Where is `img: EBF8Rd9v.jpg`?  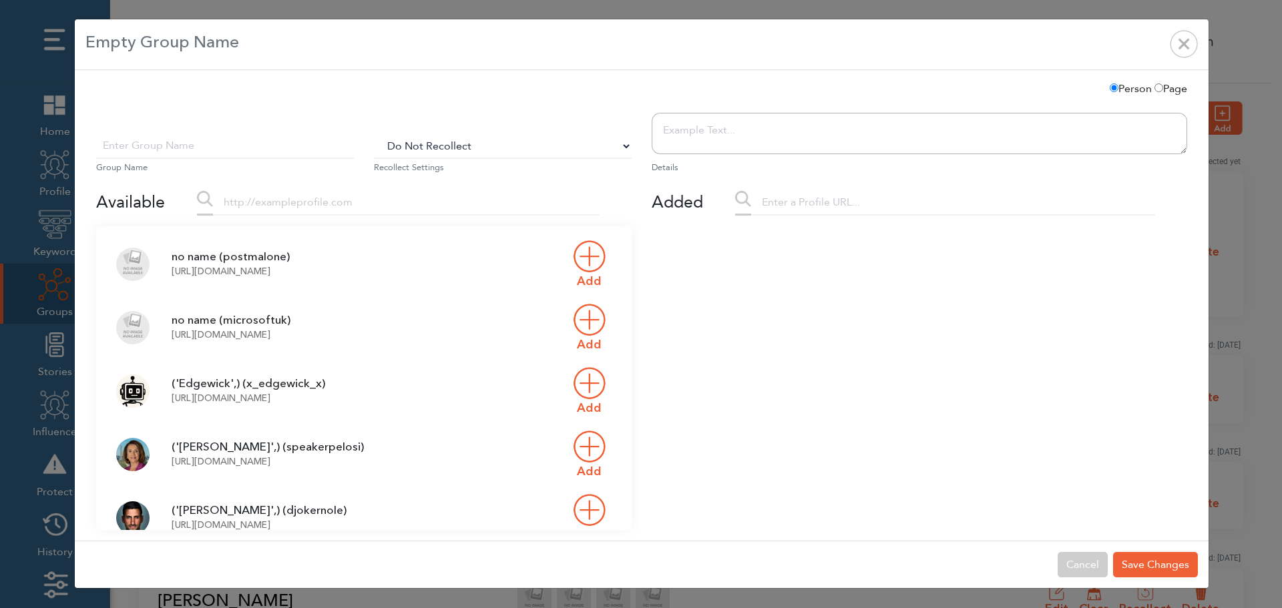
img: EBF8Rd9v.jpg is located at coordinates (133, 518).